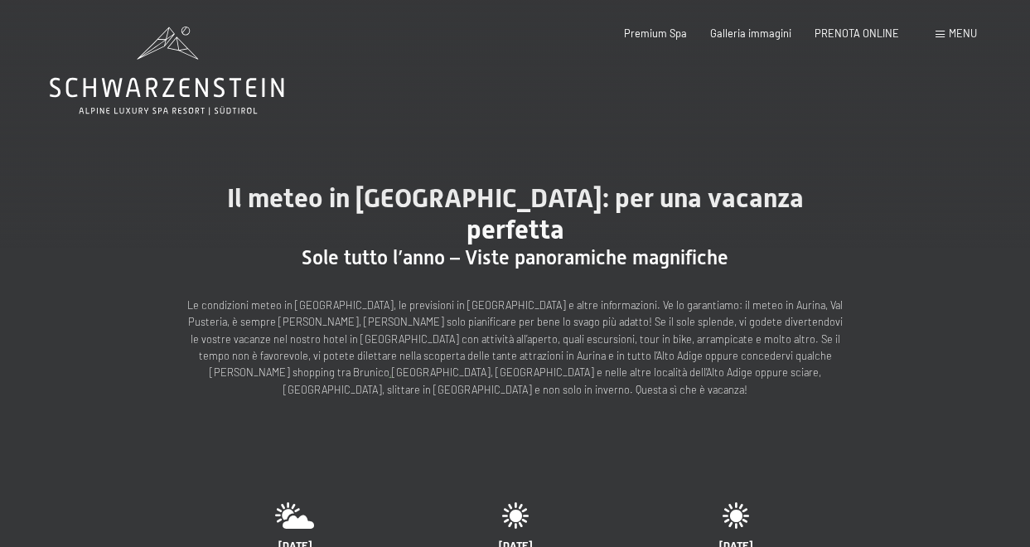 This screenshot has width=1030, height=547. What do you see at coordinates (515, 258) in the screenshot?
I see `span: Sole tutto l’anno – Viste panoramiche magnifiche` at bounding box center [515, 258].